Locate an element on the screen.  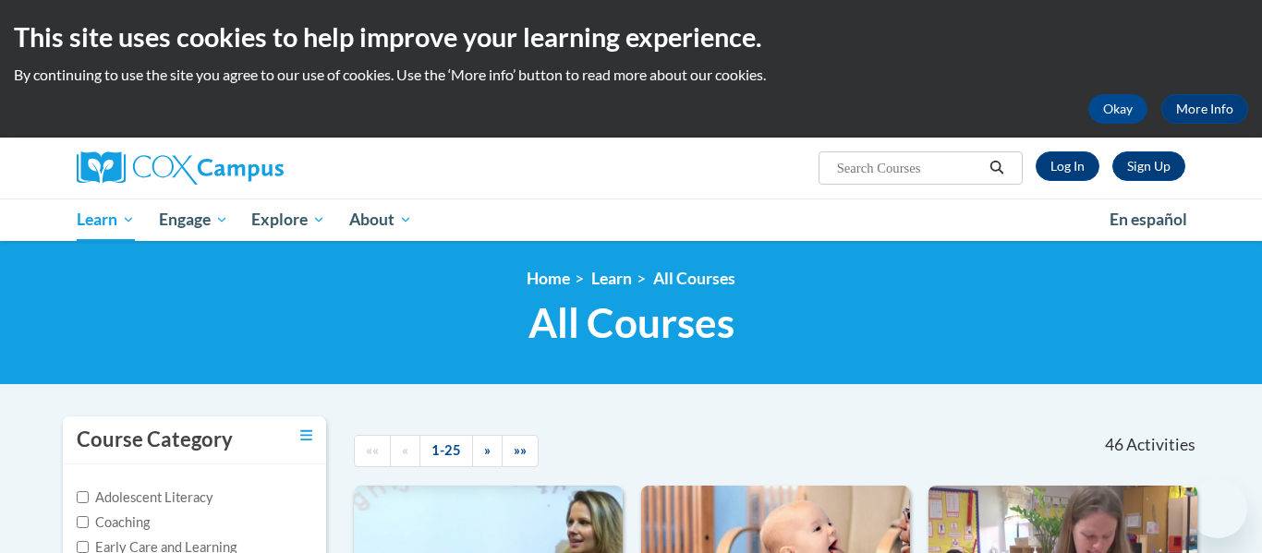
a: Begining is located at coordinates (372, 451).